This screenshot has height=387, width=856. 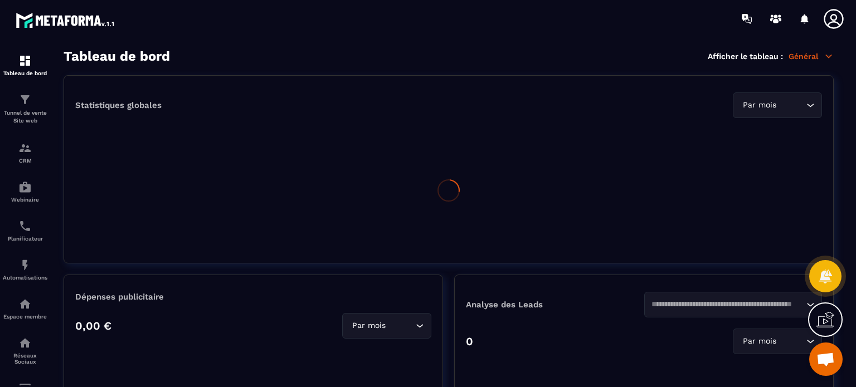 What do you see at coordinates (25, 309) in the screenshot?
I see `a: automationsautomationsEspace membre` at bounding box center [25, 309].